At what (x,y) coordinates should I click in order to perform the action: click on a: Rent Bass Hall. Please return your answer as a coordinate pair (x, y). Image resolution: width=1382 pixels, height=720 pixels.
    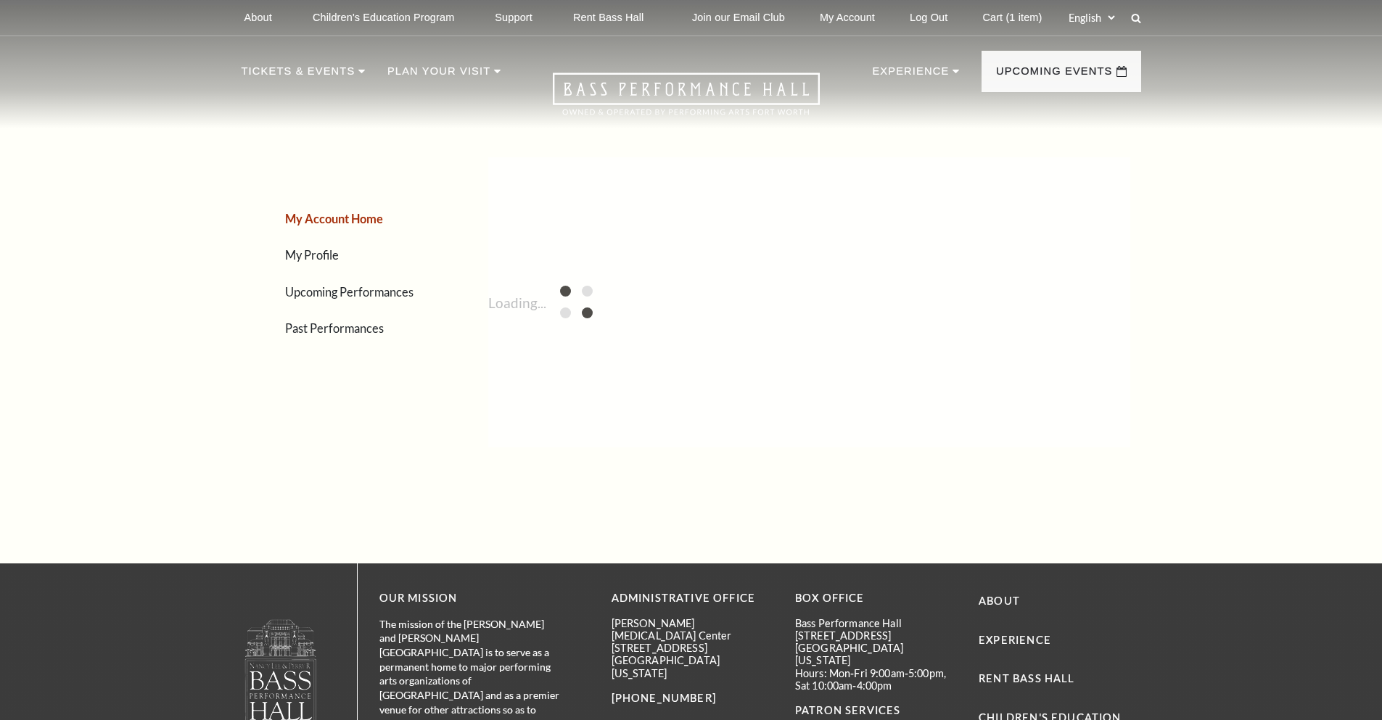
    Looking at the image, I should click on (1026, 678).